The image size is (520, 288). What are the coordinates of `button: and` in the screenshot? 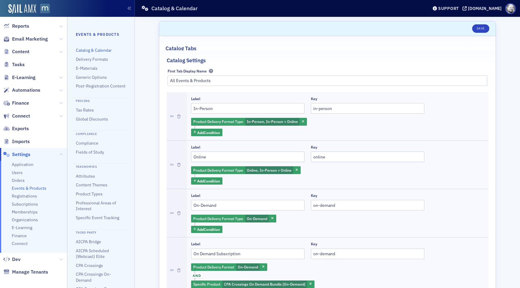 It's located at (197, 276).